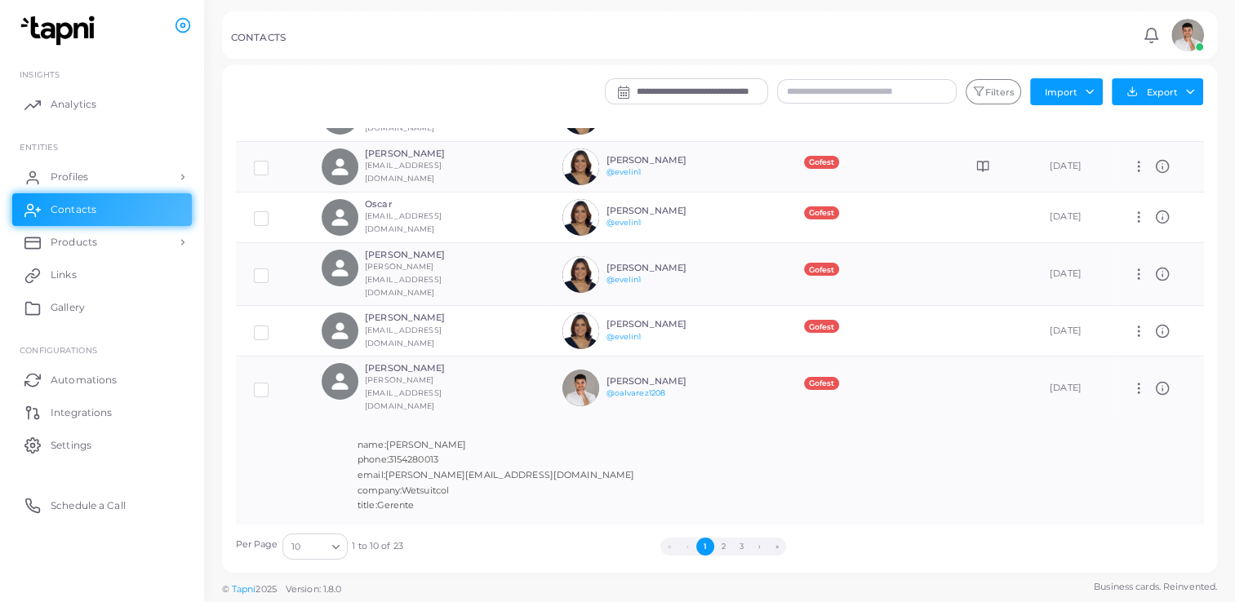  I want to click on span: Schedule a Call, so click(88, 506).